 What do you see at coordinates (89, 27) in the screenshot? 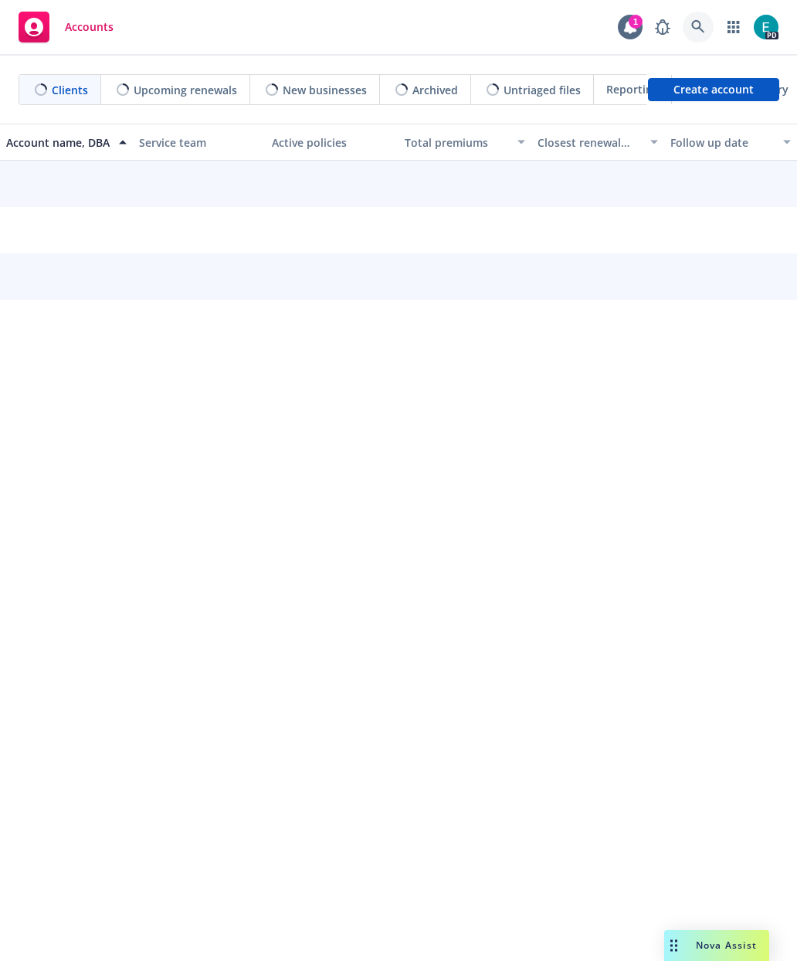
I see `span: Accounts` at bounding box center [89, 27].